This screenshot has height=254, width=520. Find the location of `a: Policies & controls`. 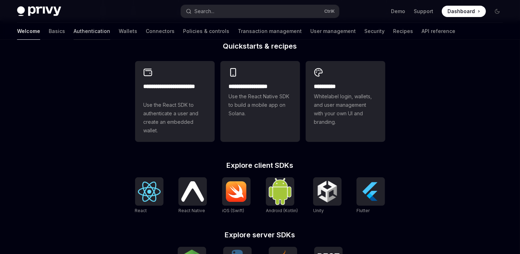

a: Policies & controls is located at coordinates (206, 31).